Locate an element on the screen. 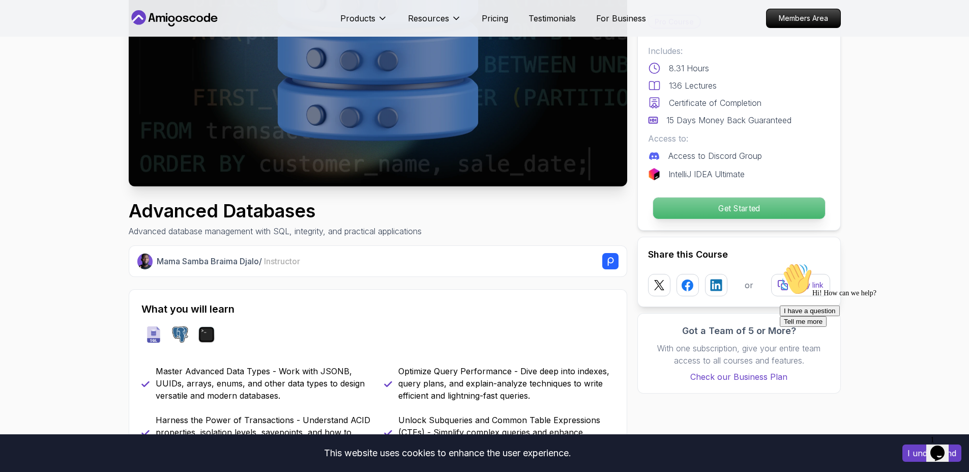 This screenshot has width=969, height=472. p: Get Started is located at coordinates (739, 208).